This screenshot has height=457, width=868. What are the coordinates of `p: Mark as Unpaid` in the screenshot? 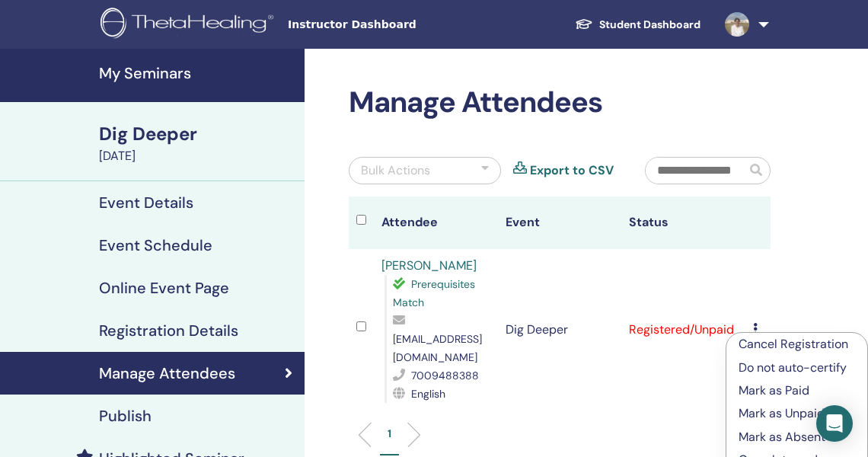 It's located at (796, 413).